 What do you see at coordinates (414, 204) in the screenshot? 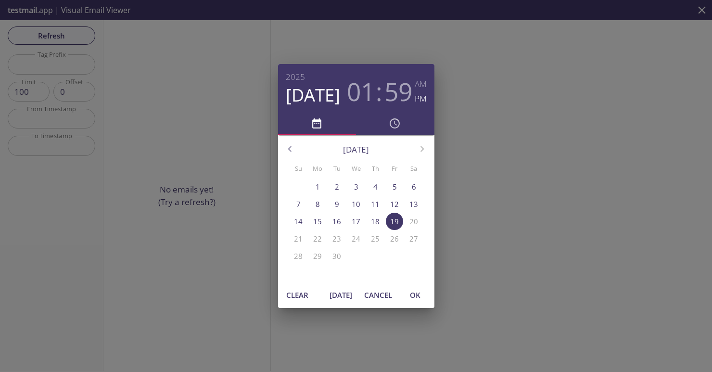
I see `p: 13` at bounding box center [414, 204].